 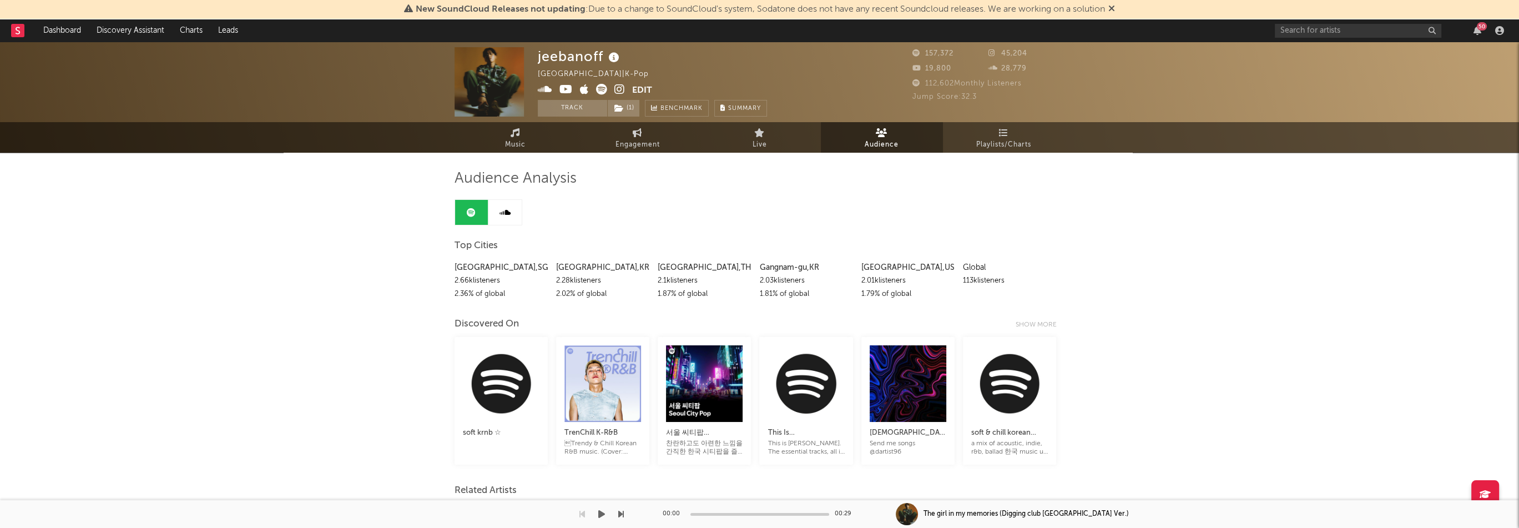 I want to click on button: 50, so click(x=1477, y=31).